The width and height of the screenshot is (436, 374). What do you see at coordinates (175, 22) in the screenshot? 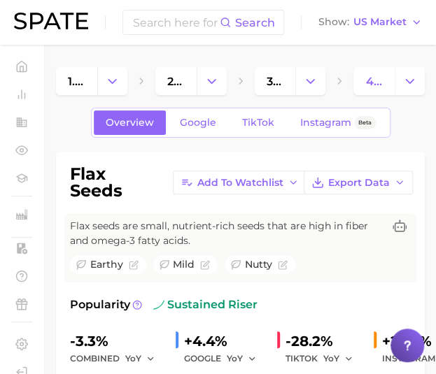
I see `input: Search here for a brand, industry, or ingredient` at bounding box center [175, 22].